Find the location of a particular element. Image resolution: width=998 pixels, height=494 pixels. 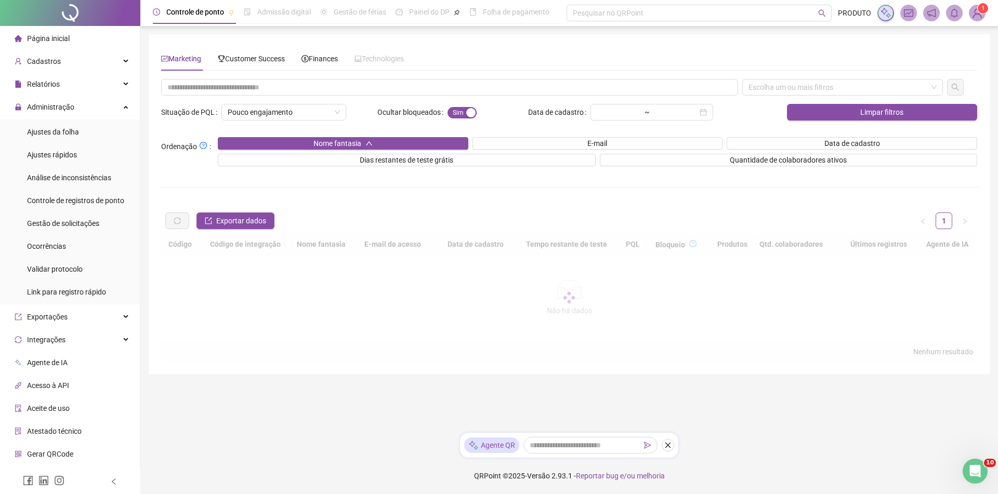

span: send is located at coordinates (647, 445).